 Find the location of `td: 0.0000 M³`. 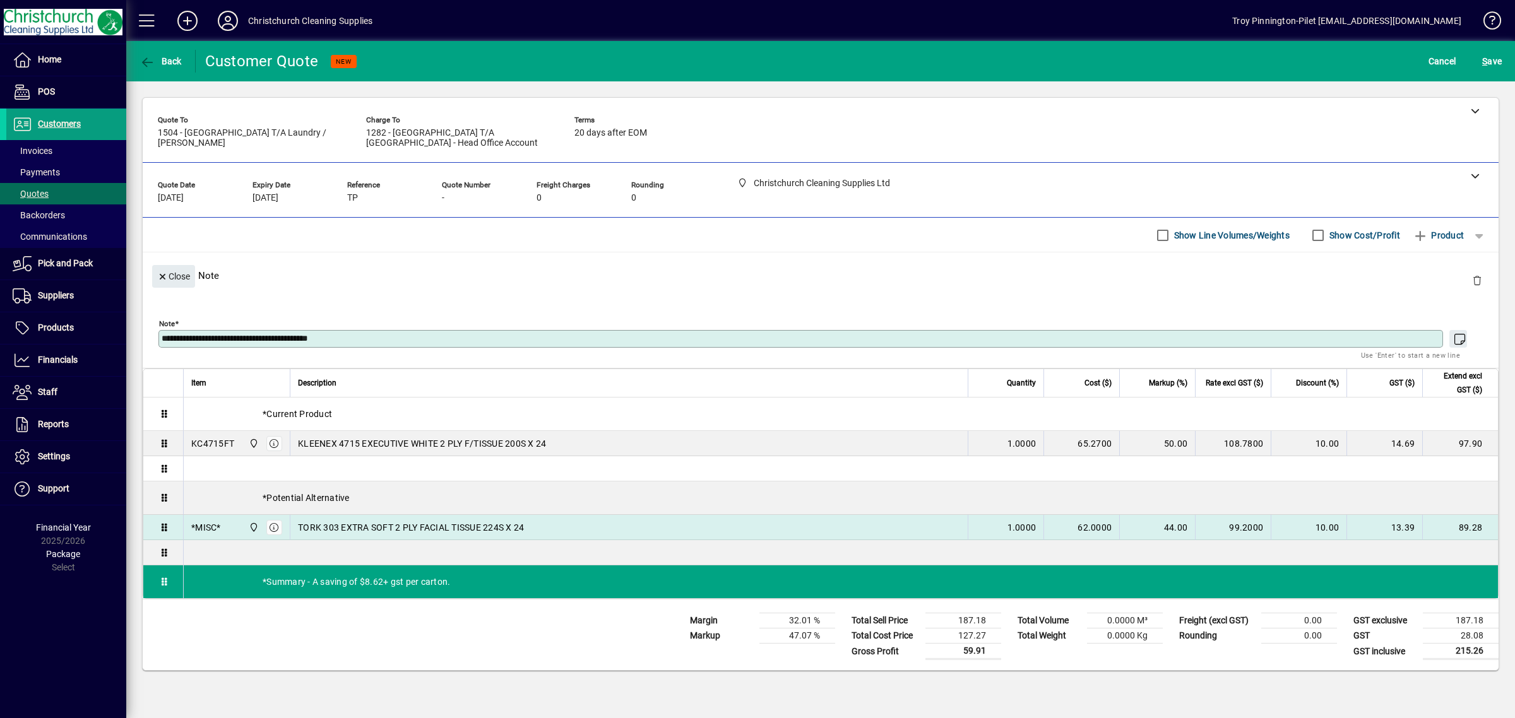

td: 0.0000 M³ is located at coordinates (1125, 621).